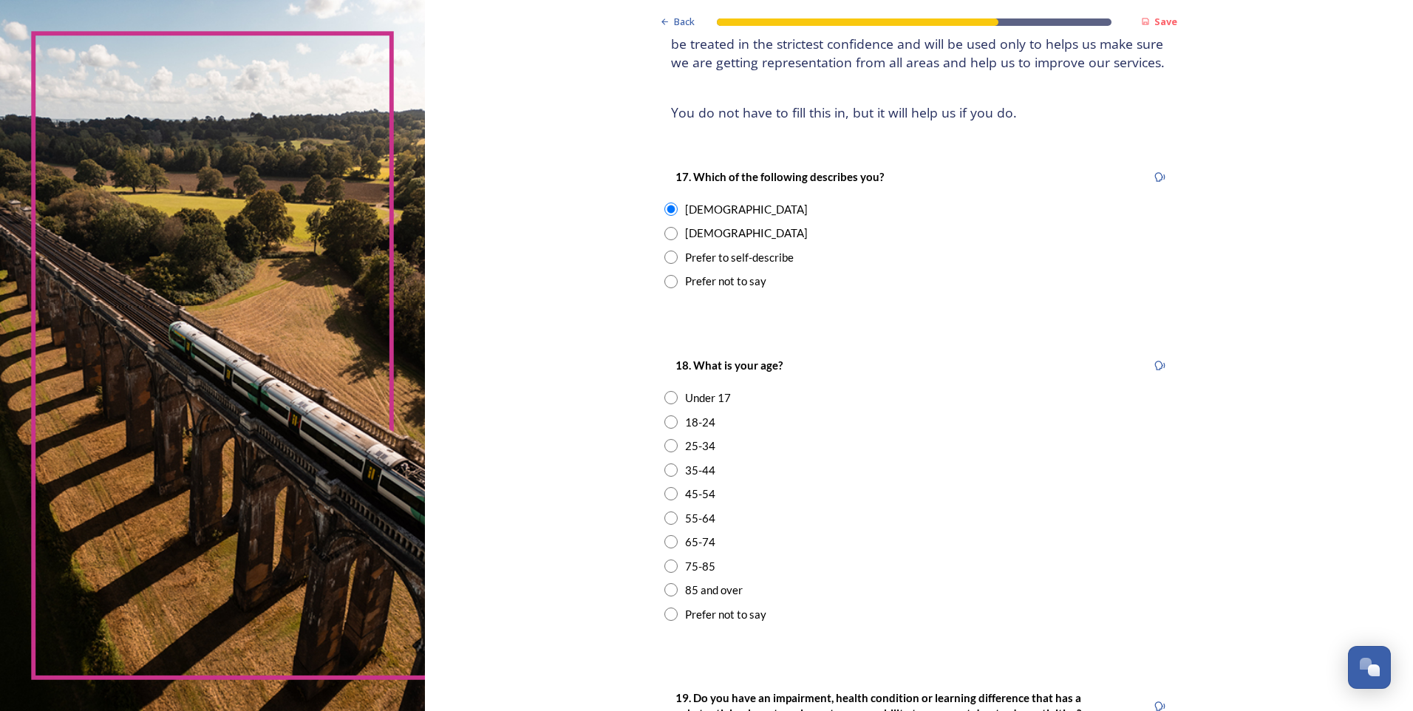 This screenshot has width=1413, height=711. Describe the element at coordinates (708, 398) in the screenshot. I see `div: Under 17` at that location.